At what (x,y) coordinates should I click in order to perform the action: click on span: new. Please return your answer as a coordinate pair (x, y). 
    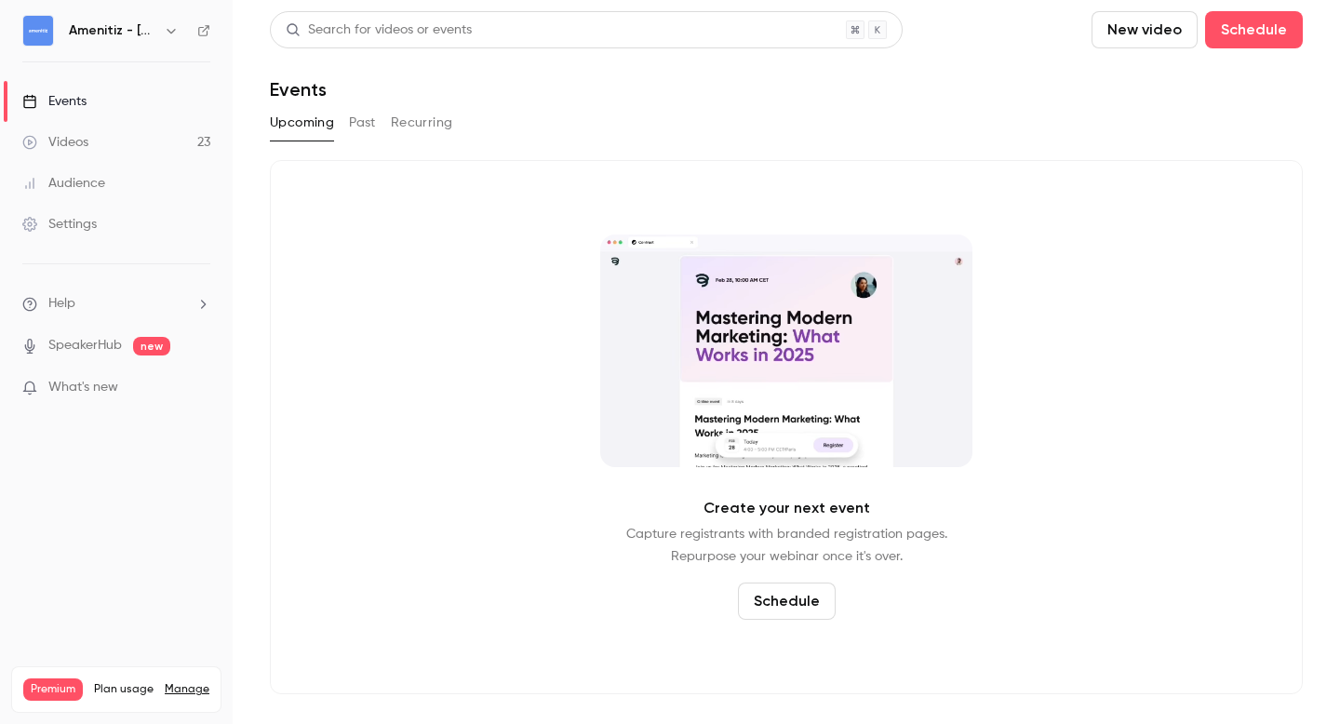
    Looking at the image, I should click on (152, 346).